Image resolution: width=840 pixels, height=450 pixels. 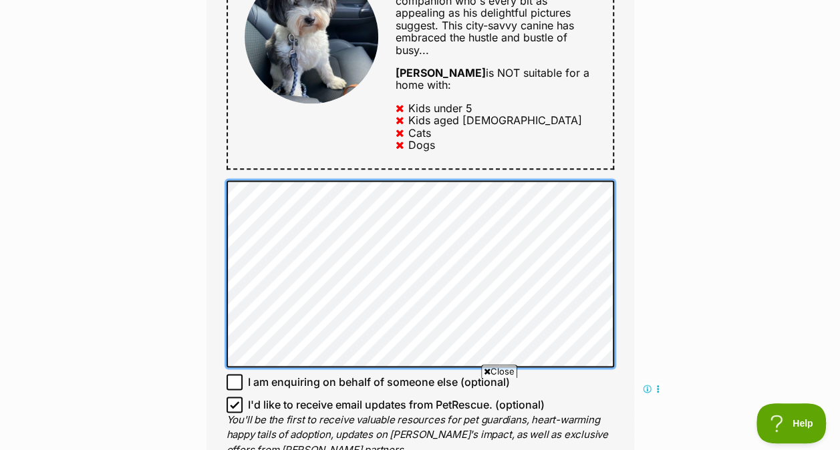 I want to click on div: is NOT suitable for a home with:, so click(x=495, y=79).